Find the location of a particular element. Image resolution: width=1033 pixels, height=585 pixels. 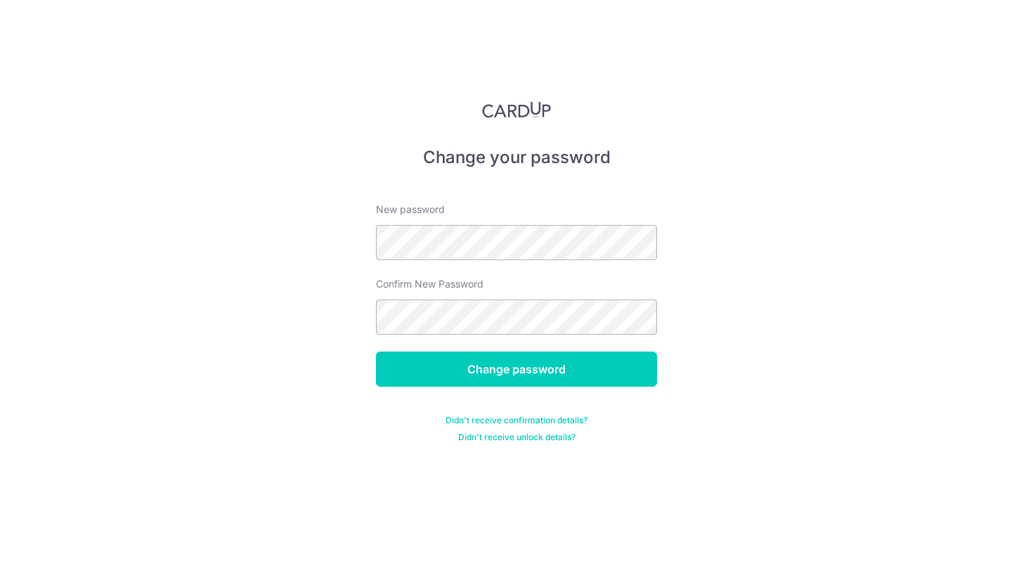

h5: Change your password is located at coordinates (517, 157).